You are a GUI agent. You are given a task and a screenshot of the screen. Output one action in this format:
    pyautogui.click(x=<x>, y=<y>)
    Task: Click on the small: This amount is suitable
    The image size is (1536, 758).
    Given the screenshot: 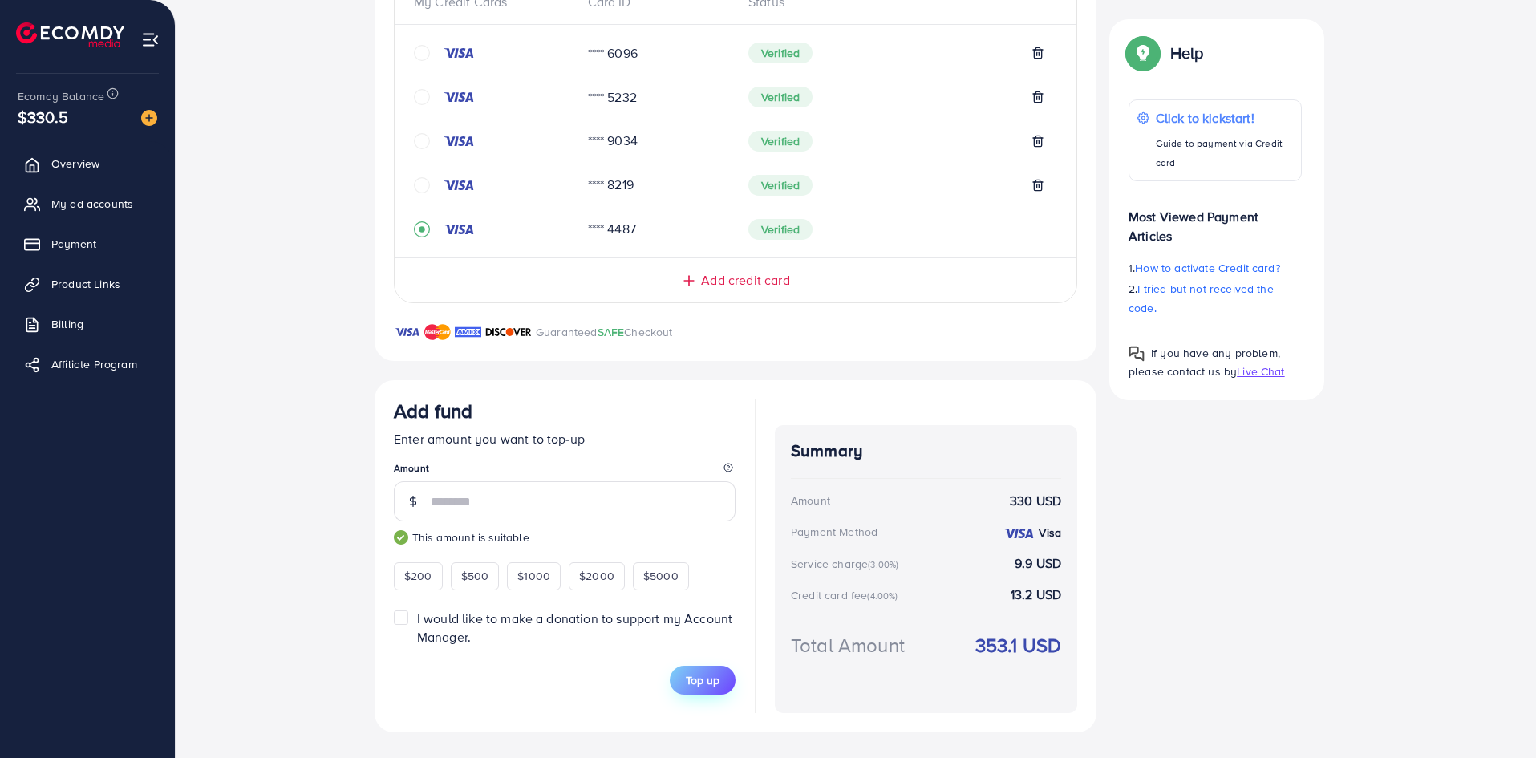 What is the action you would take?
    pyautogui.click(x=565, y=537)
    